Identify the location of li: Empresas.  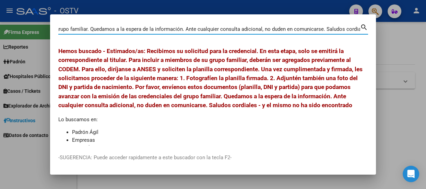
(220, 140).